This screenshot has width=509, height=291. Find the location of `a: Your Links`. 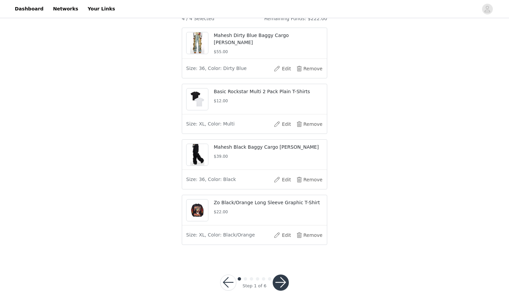

a: Your Links is located at coordinates (101, 9).